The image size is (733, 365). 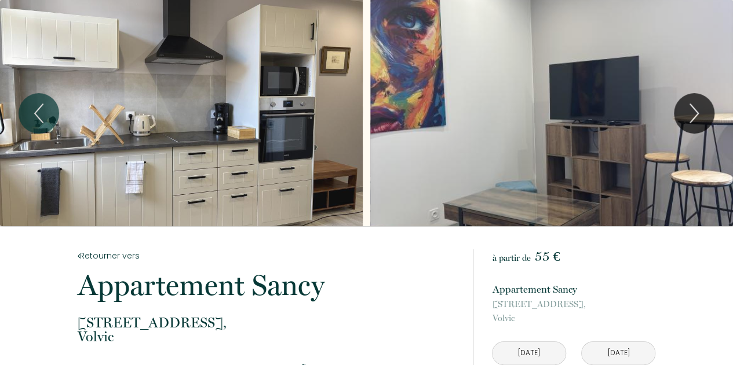 I want to click on input: Arrivée, so click(x=529, y=353).